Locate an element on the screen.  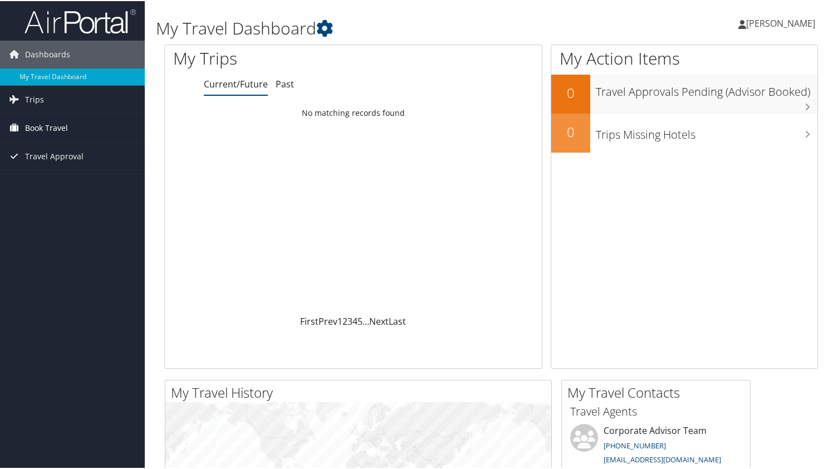
a: Last is located at coordinates (397, 320).